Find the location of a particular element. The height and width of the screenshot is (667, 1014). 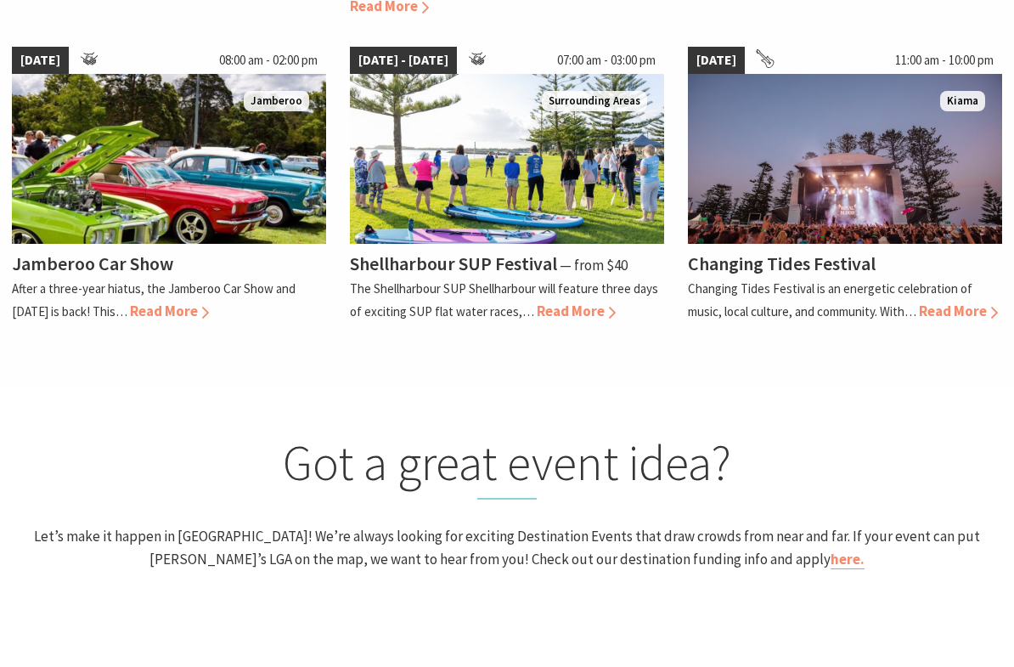

p: The Shellharbour SUP Shellharbour will feature three days of exciting SUP flat water races,… is located at coordinates (504, 300).